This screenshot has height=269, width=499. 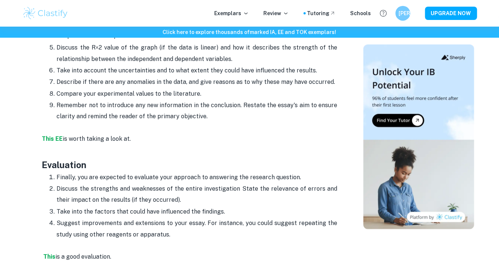 I want to click on button: Help and Feedback, so click(x=383, y=13).